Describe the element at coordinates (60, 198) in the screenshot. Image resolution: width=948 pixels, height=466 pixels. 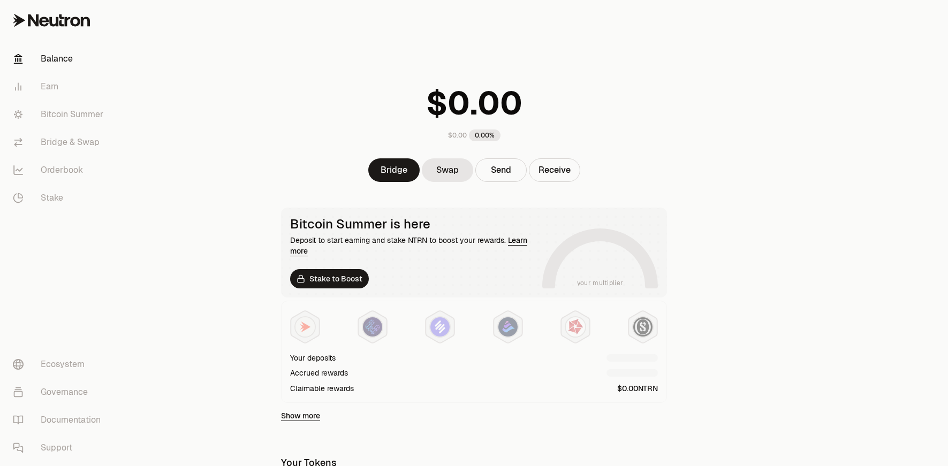
I see `a: Stake` at that location.